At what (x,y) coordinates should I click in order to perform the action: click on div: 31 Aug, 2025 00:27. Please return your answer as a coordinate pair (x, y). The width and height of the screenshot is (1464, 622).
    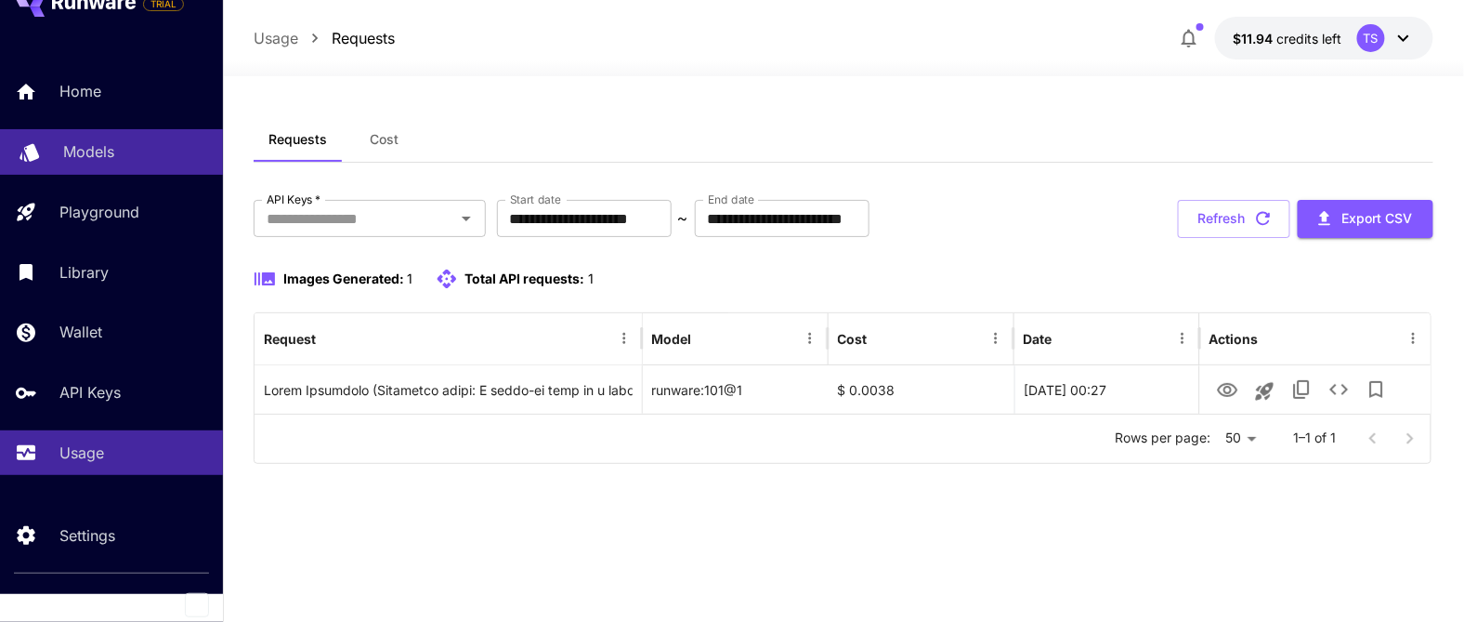
    Looking at the image, I should click on (1107, 389).